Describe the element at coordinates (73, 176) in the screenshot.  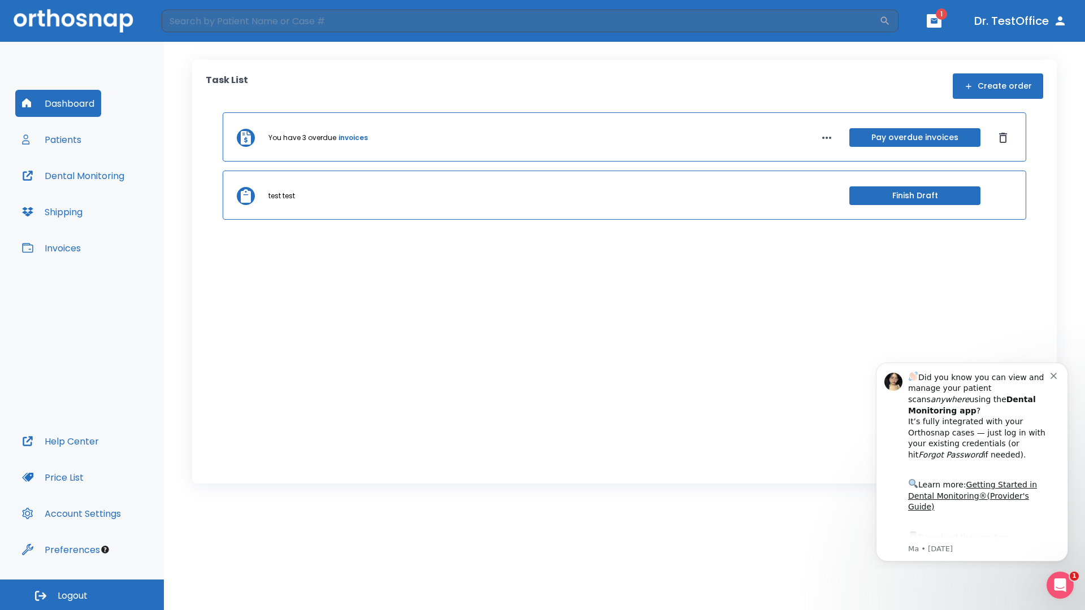
I see `button: Dental Monitoring` at that location.